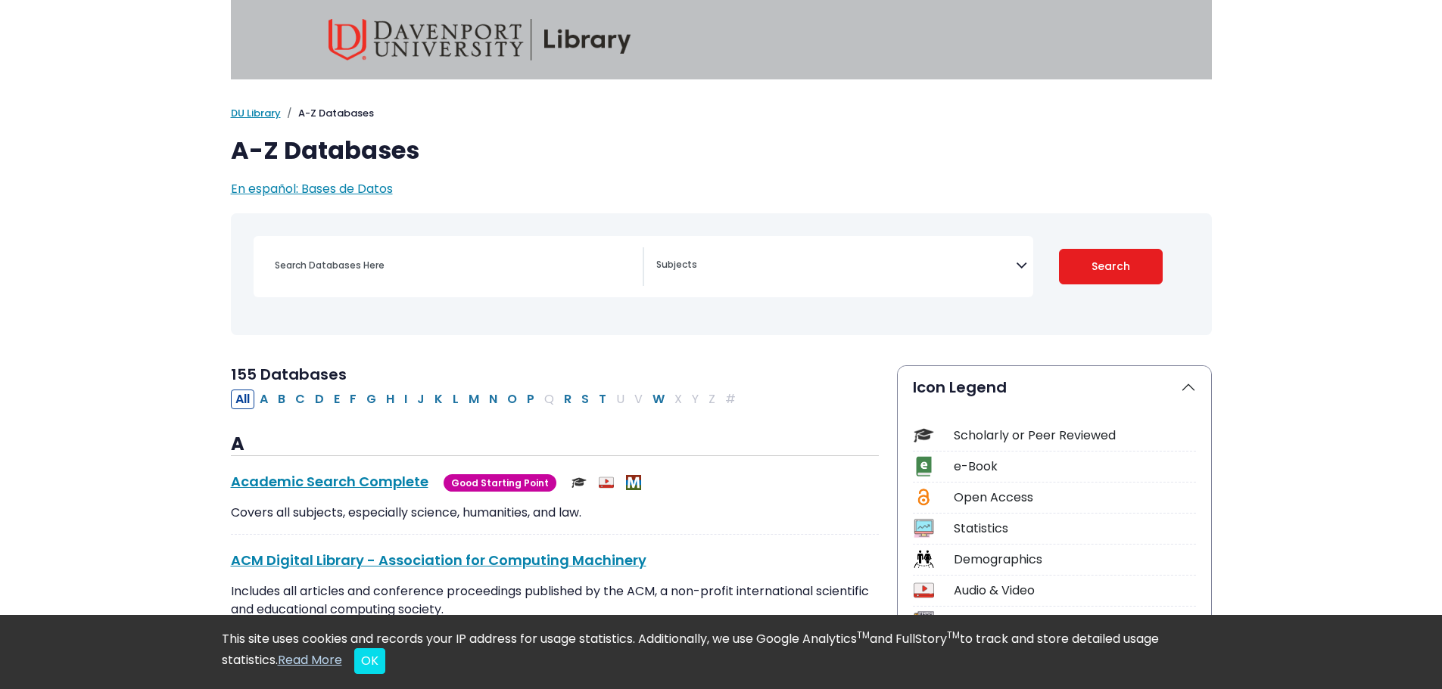  I want to click on h1: A-Z Databases, so click(721, 151).